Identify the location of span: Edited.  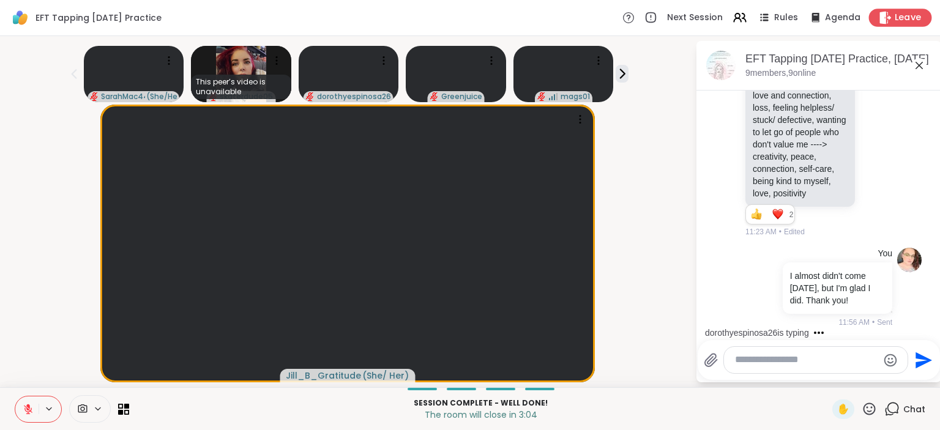
(794, 232).